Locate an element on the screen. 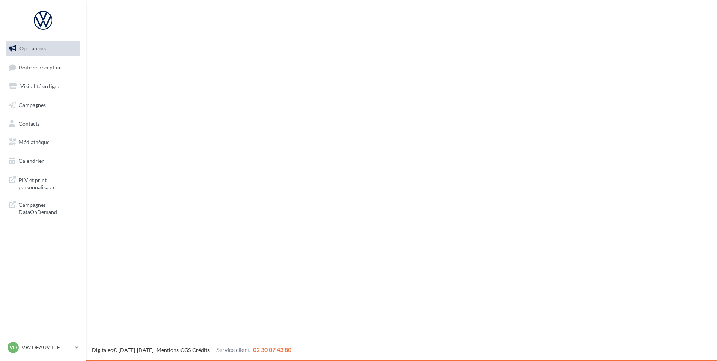 This screenshot has height=361, width=717. a: Mentions is located at coordinates (167, 349).